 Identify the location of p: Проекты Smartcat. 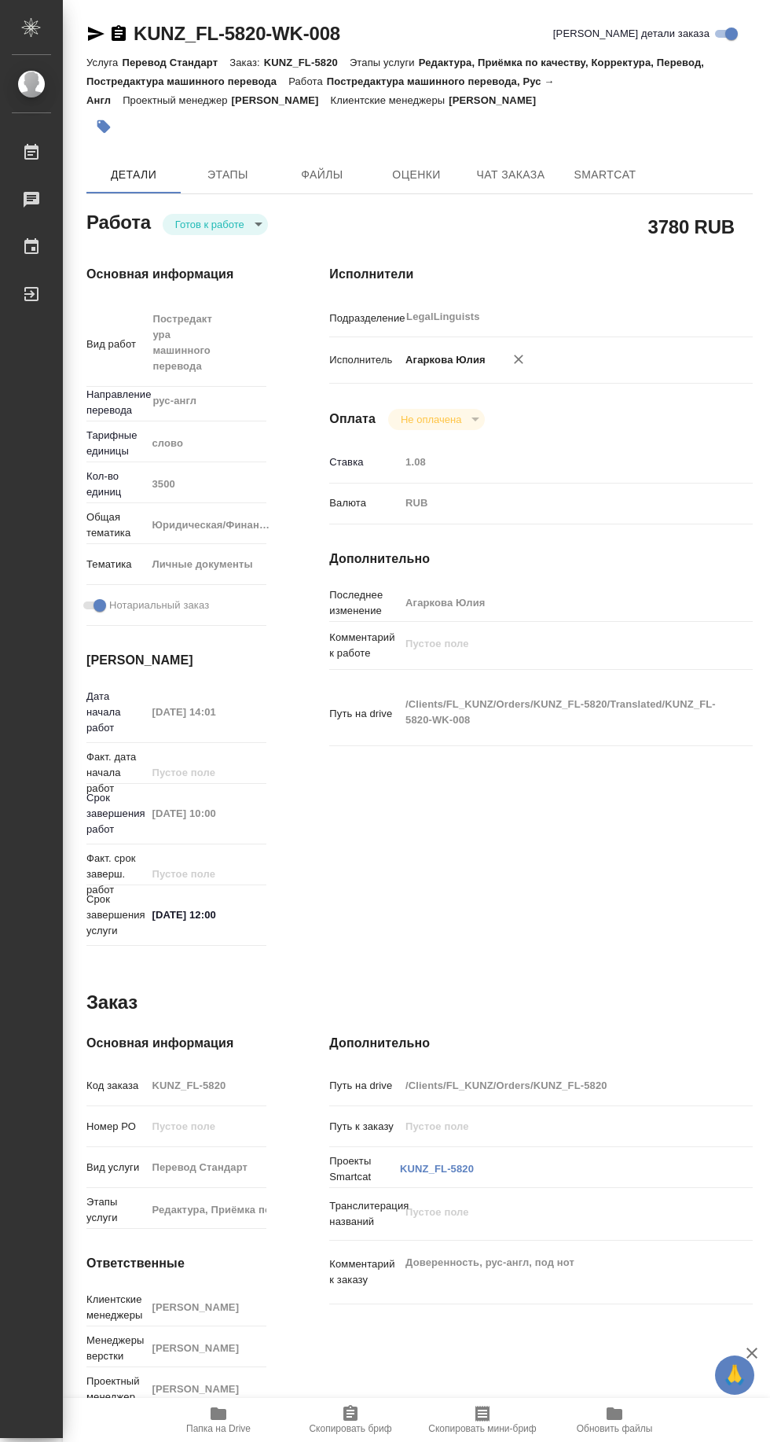
(365, 1169).